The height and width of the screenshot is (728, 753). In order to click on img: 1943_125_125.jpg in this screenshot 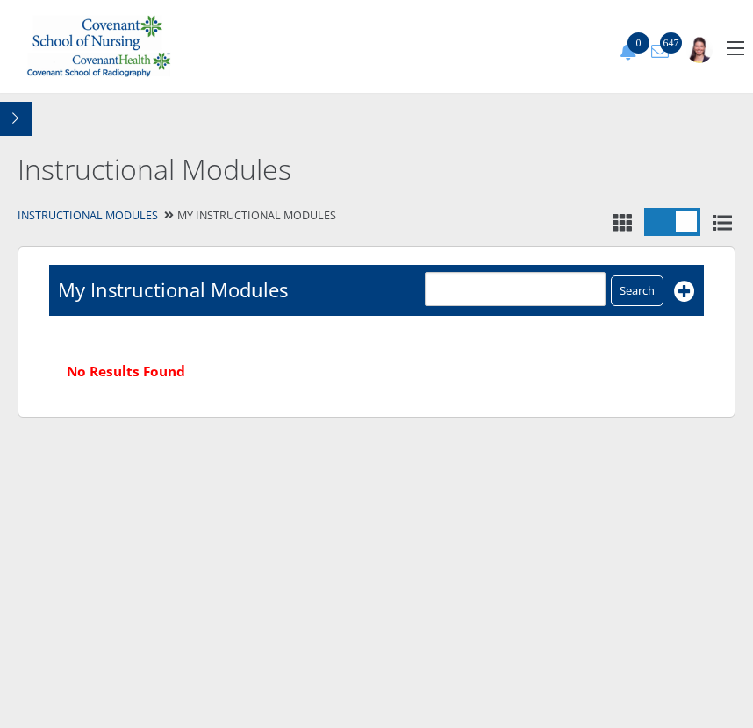, I will do `click(699, 50)`.